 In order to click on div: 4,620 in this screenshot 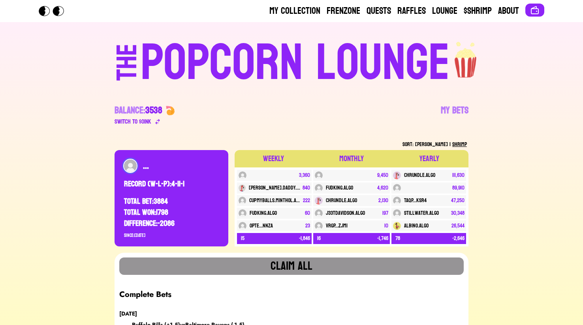, I will do `click(383, 188)`.